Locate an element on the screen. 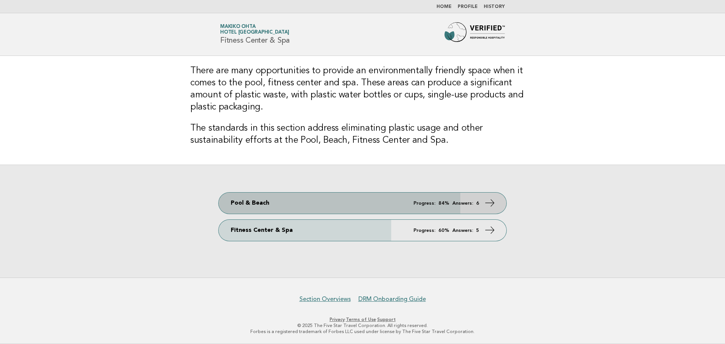  a: History is located at coordinates (494, 7).